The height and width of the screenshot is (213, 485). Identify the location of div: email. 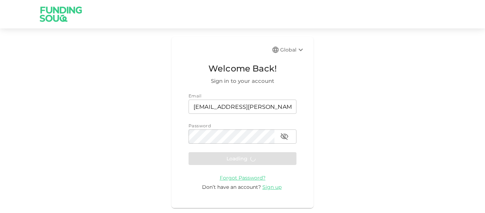
(242, 106).